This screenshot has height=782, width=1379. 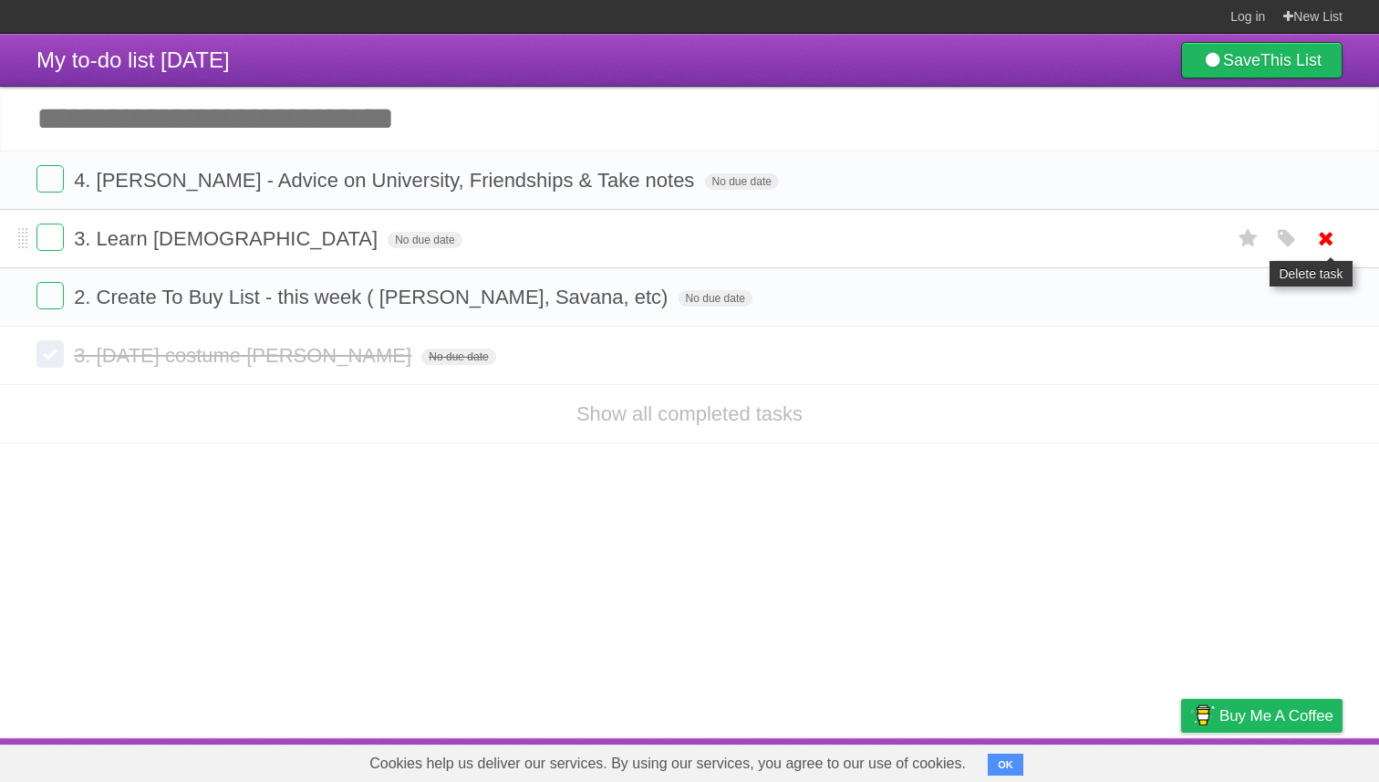 I want to click on button: OK, so click(x=1005, y=764).